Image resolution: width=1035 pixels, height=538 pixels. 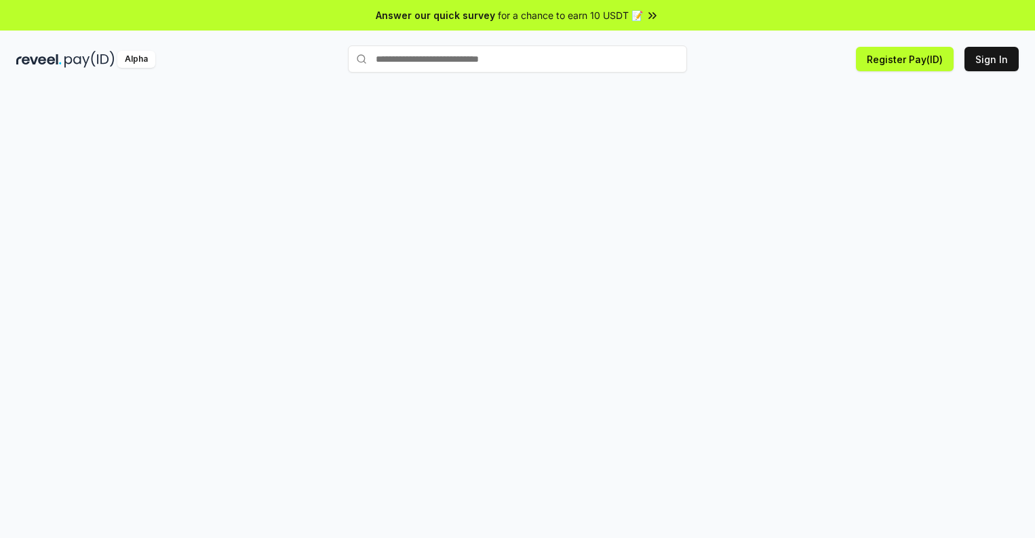 I want to click on button: Sign In, so click(x=992, y=59).